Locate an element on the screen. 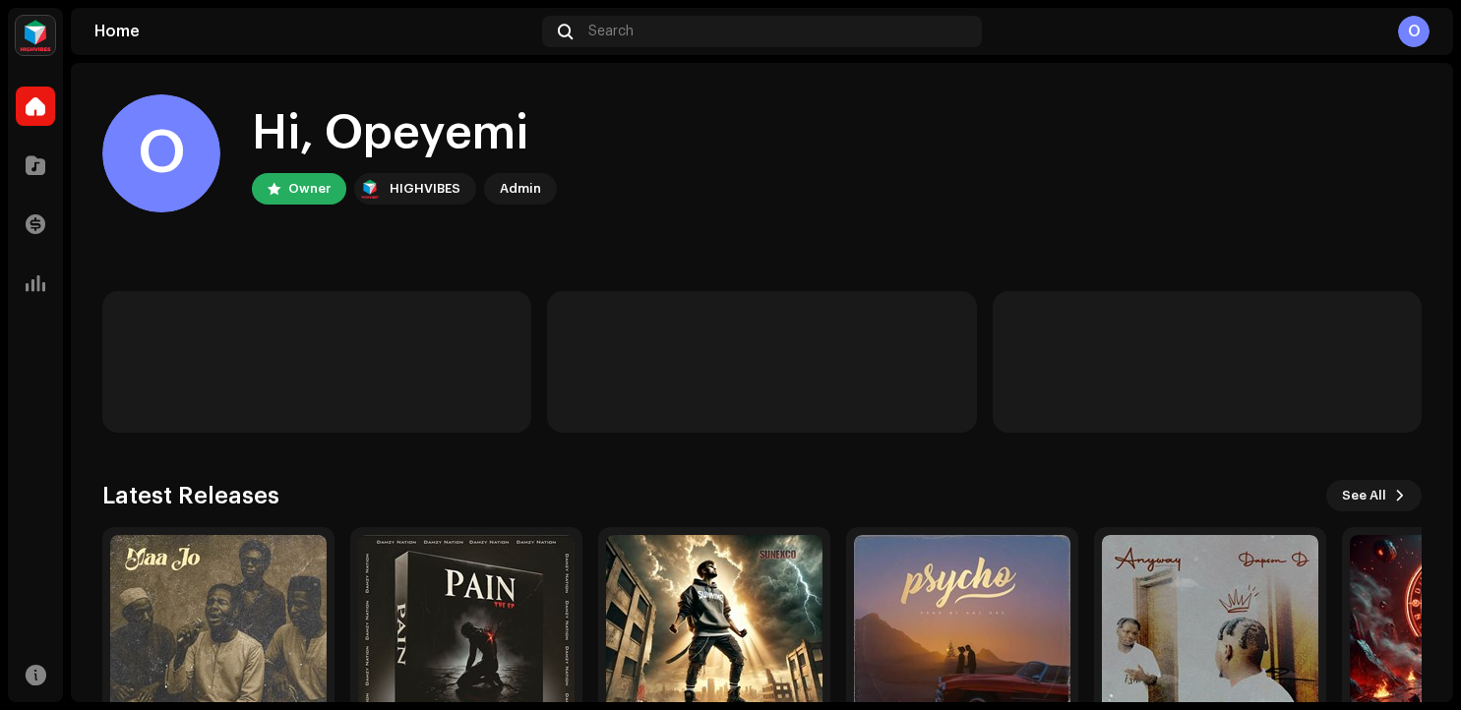 Image resolution: width=1461 pixels, height=710 pixels. div: Owner is located at coordinates (309, 189).